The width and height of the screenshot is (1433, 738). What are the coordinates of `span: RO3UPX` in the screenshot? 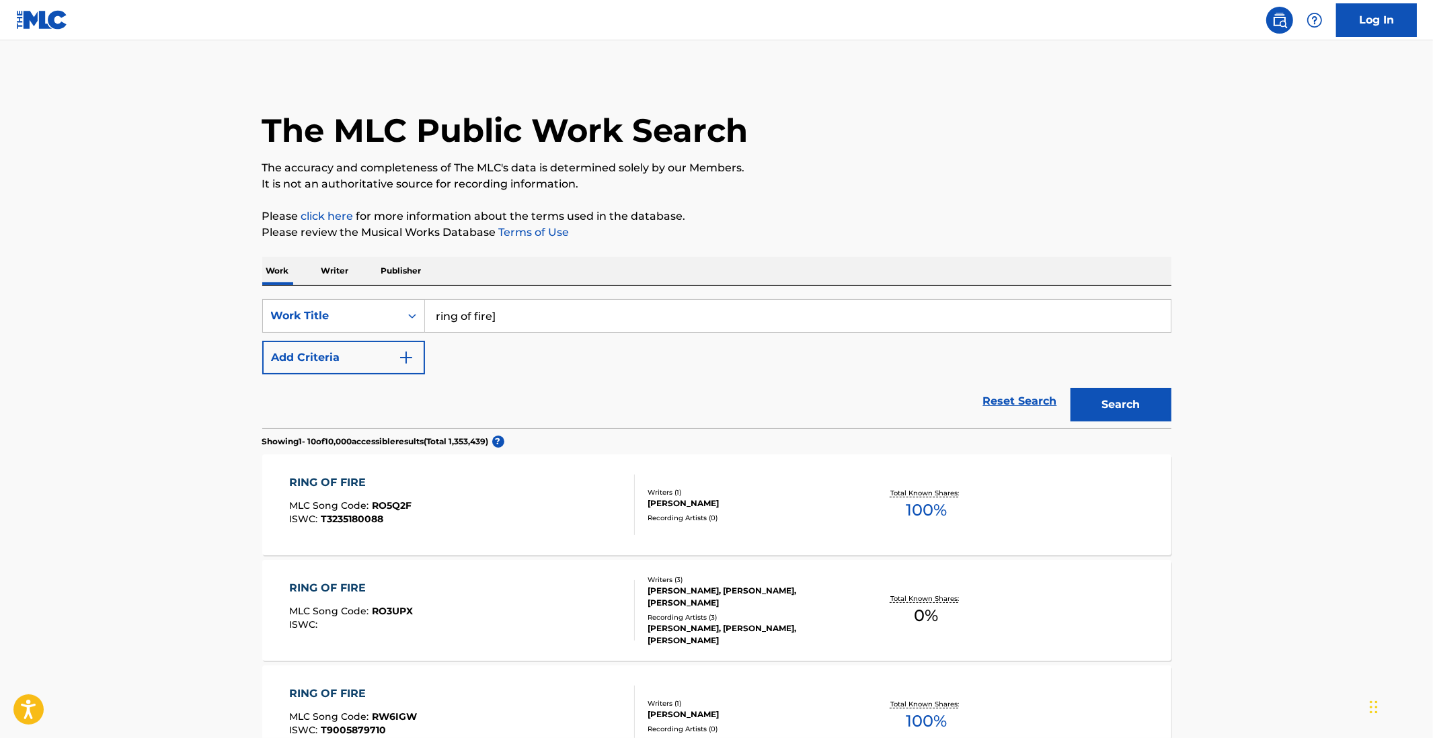 It's located at (392, 611).